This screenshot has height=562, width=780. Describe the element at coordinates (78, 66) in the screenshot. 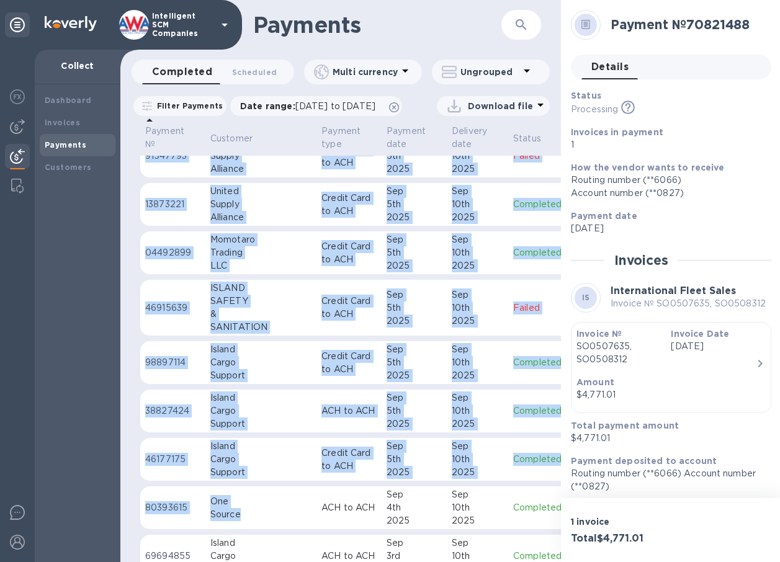

I see `p: Collect` at that location.